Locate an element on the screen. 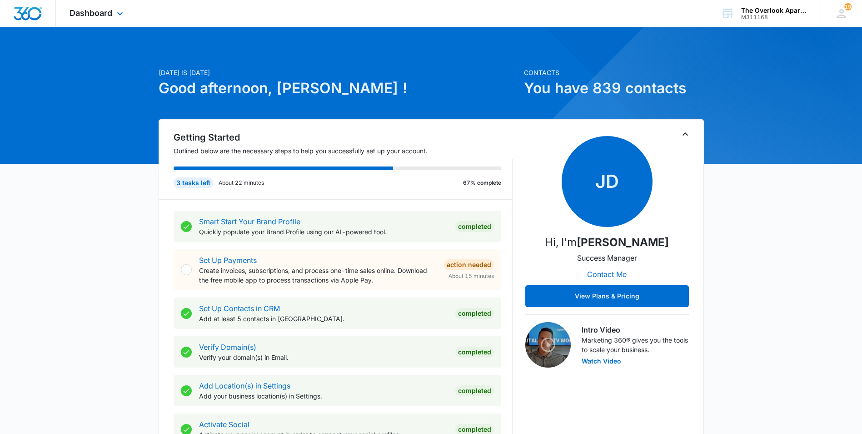 This screenshot has width=862, height=434. span: Dashboard is located at coordinates (91, 13).